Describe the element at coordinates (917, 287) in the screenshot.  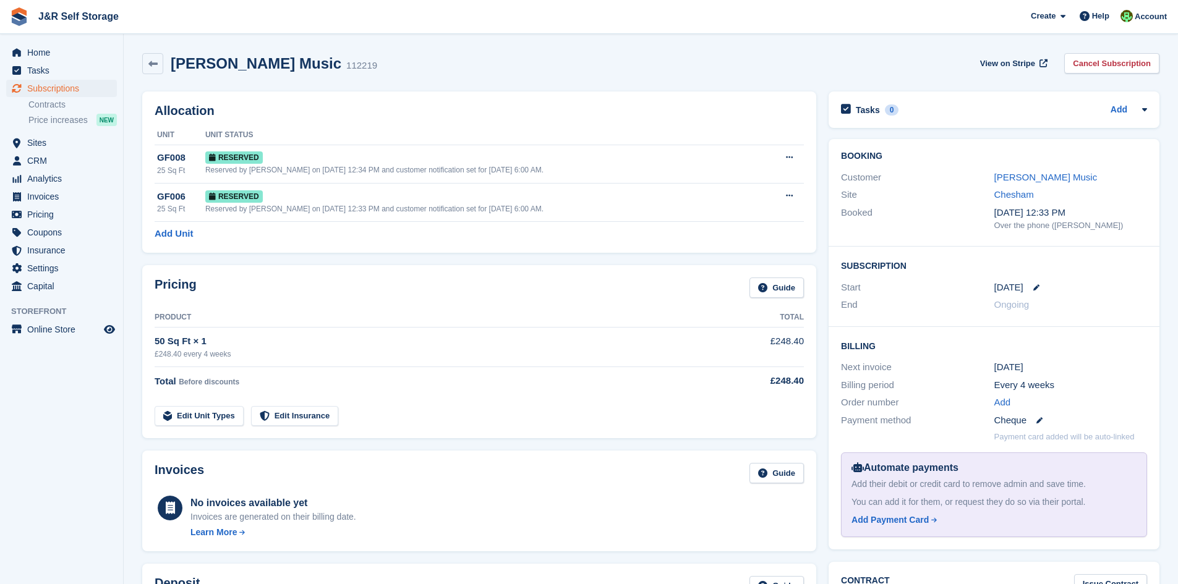
I see `div: Start` at that location.